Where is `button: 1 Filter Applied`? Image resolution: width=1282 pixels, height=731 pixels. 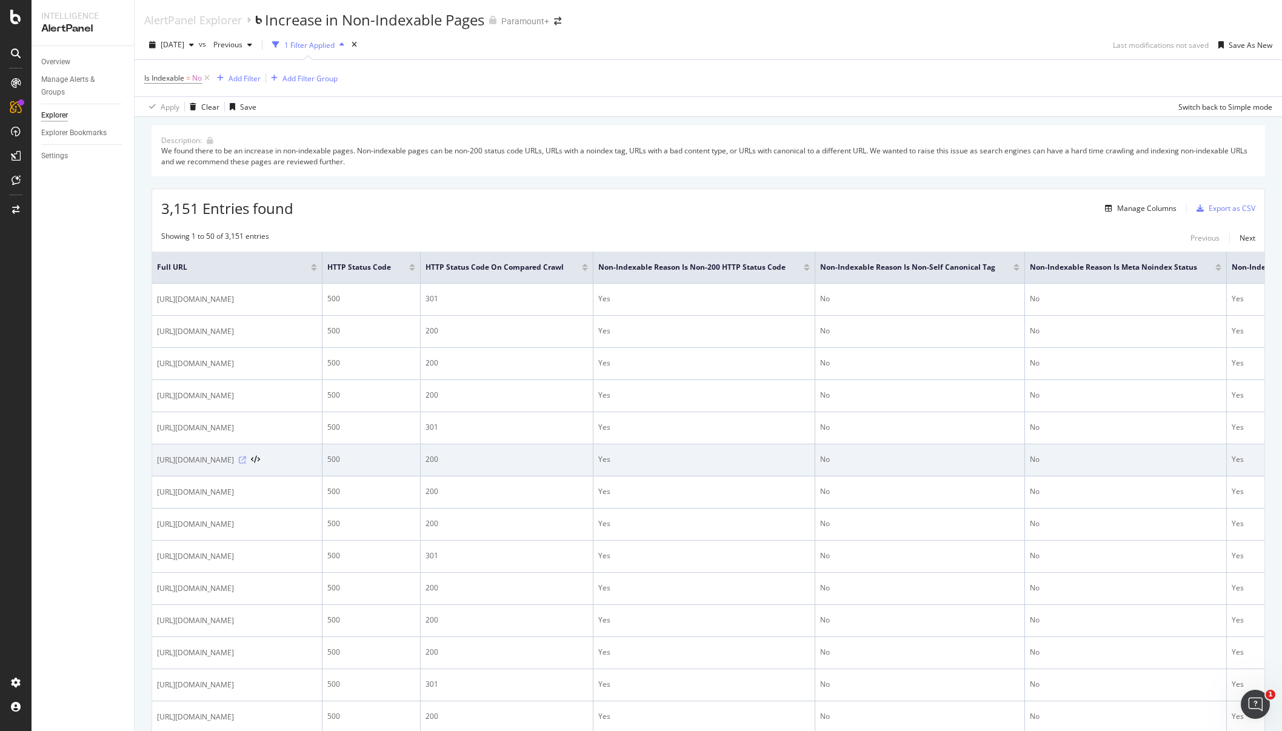 button: 1 Filter Applied is located at coordinates (308, 45).